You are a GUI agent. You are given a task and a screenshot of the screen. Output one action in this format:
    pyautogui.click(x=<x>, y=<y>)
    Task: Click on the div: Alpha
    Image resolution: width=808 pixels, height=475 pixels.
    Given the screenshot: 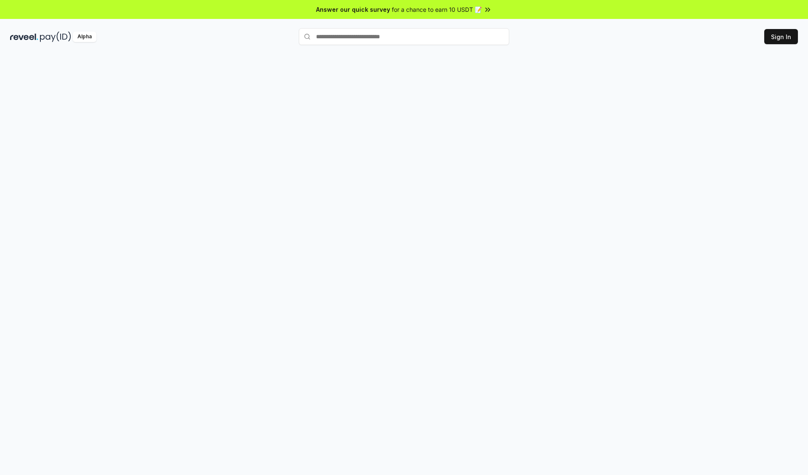 What is the action you would take?
    pyautogui.click(x=85, y=37)
    